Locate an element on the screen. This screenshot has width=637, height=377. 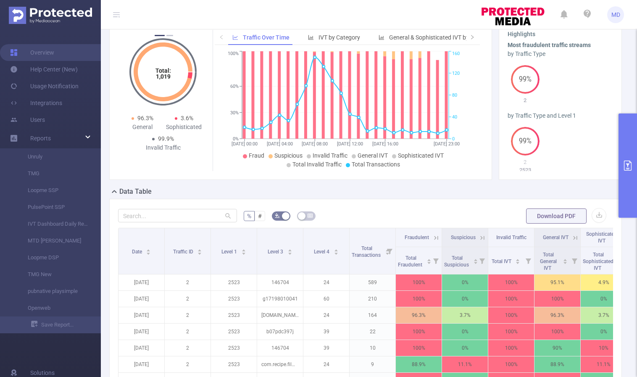
span: Total Fraudulent is located at coordinates (411, 261).